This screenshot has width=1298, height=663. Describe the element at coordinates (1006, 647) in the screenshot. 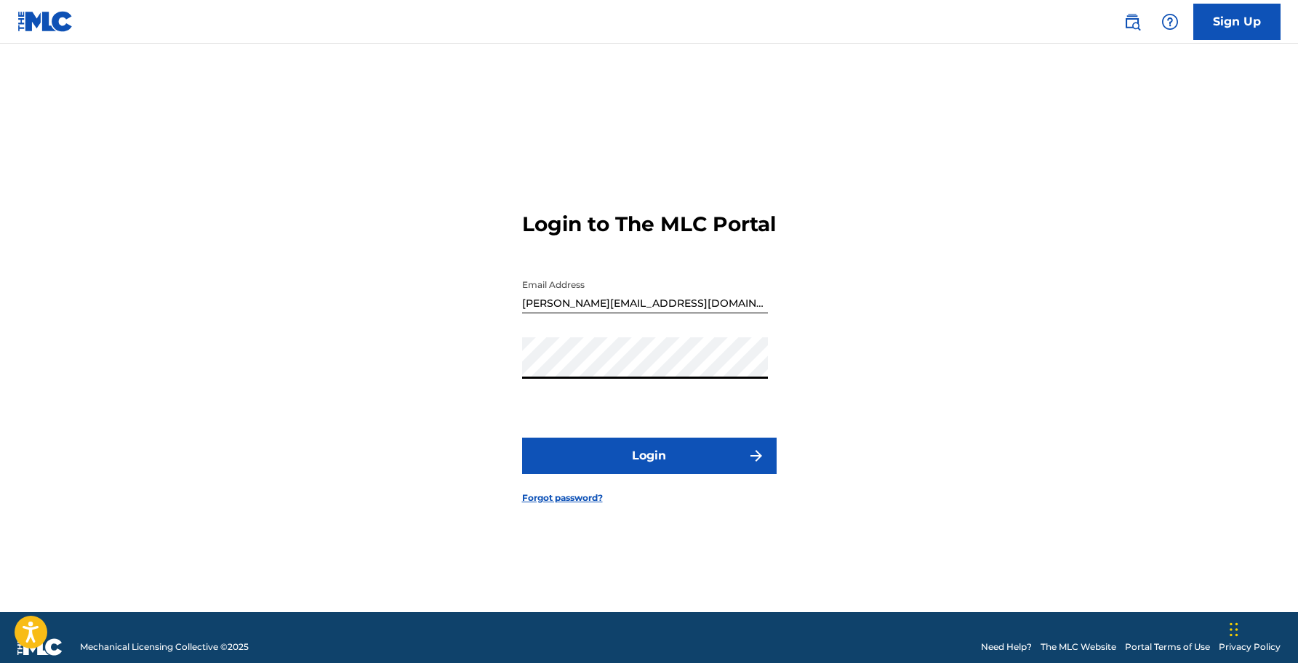

I see `a: Need Help?` at that location.